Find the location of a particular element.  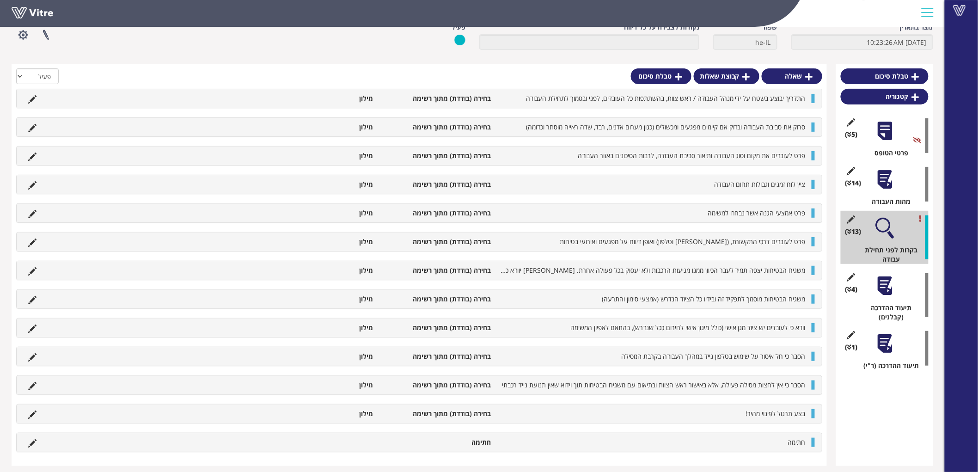

a: קבוצת שאלות is located at coordinates (727, 76).